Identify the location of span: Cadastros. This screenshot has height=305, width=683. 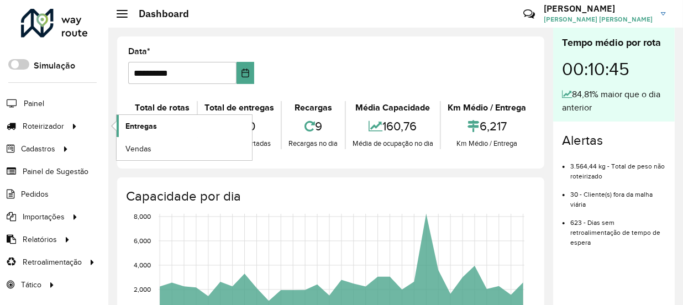
(38, 149).